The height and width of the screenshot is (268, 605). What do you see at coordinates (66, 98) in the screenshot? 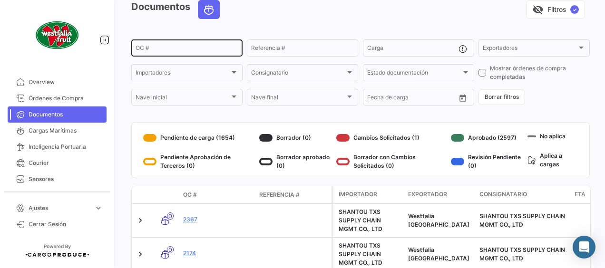
I see `span: Órdenes de Compra` at bounding box center [66, 98].